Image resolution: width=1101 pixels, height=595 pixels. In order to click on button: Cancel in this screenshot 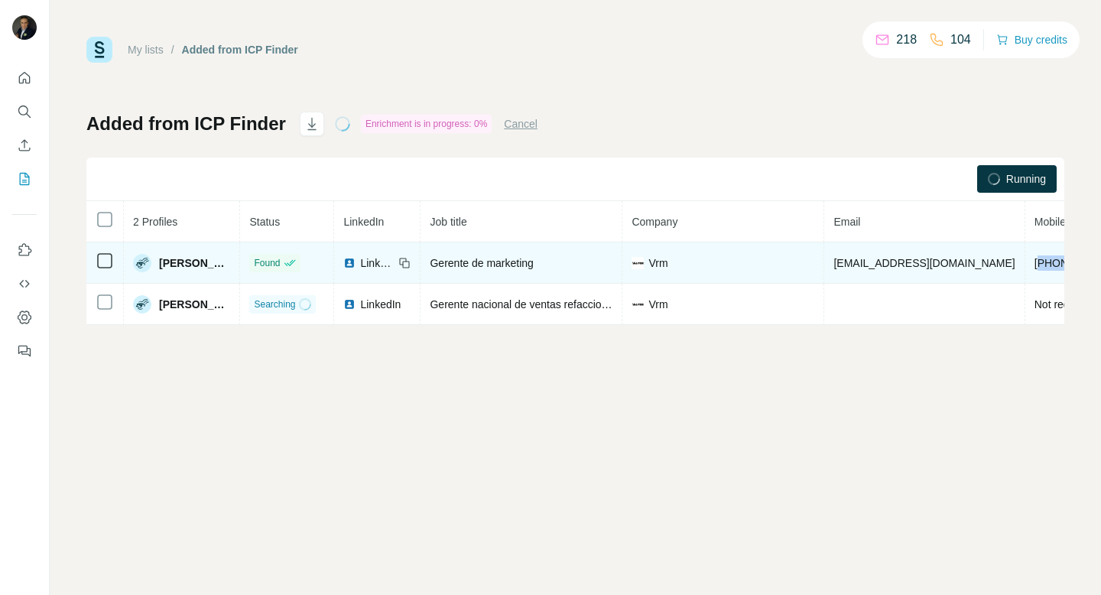, I will do `click(521, 124)`.